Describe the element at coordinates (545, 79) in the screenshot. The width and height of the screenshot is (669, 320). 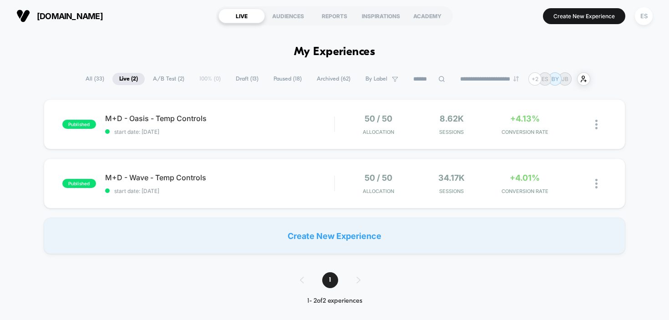
I see `p: ES` at that location.